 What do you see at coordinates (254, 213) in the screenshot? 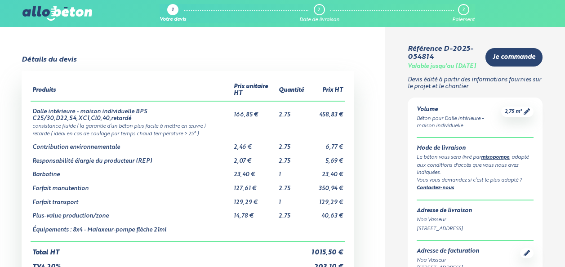
I see `td: 14,78 €` at bounding box center [254, 213].